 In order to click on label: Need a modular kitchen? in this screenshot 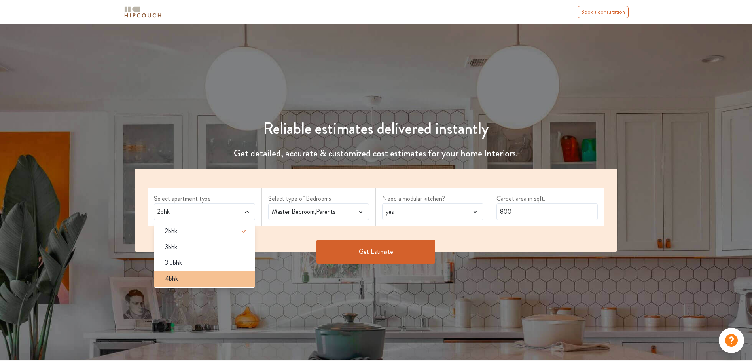, I will do `click(433, 199)`.